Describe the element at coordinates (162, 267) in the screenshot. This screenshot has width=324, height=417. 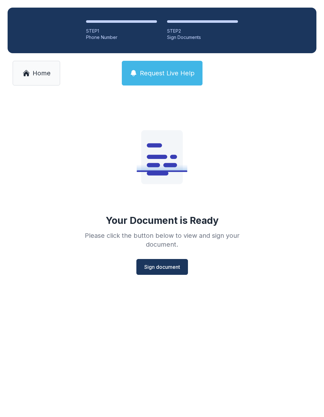
I see `span: Sign document` at that location.